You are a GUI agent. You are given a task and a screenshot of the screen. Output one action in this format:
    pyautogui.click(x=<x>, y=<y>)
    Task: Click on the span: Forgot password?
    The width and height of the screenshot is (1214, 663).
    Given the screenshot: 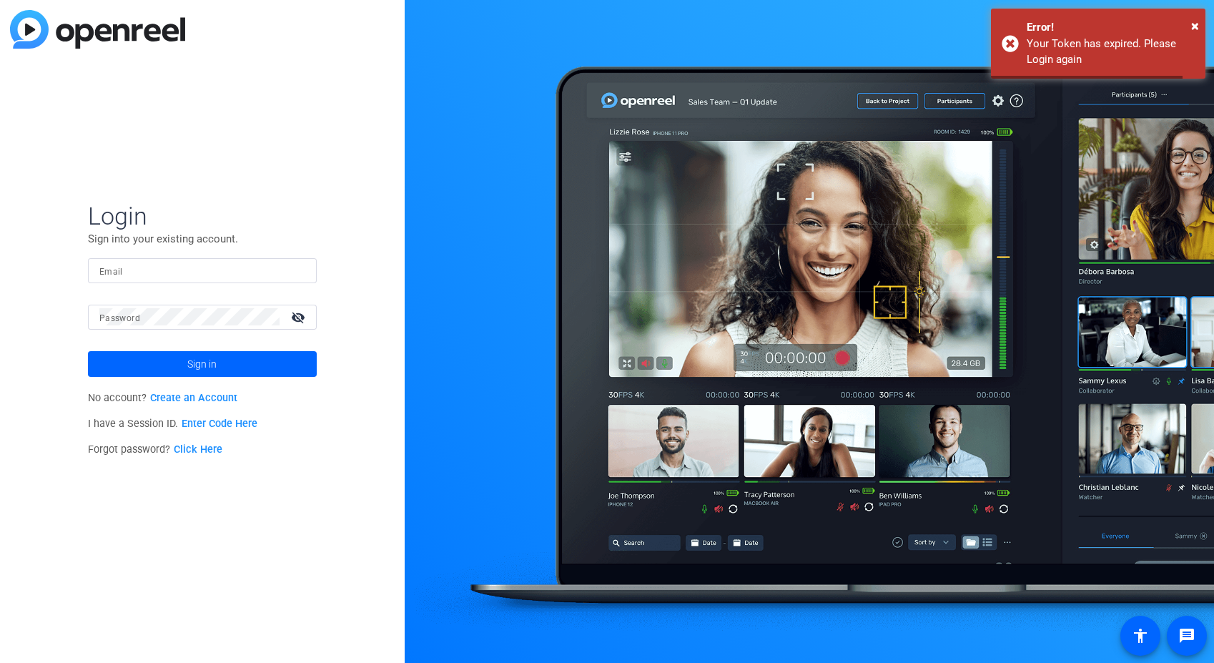 What is the action you would take?
    pyautogui.click(x=155, y=449)
    